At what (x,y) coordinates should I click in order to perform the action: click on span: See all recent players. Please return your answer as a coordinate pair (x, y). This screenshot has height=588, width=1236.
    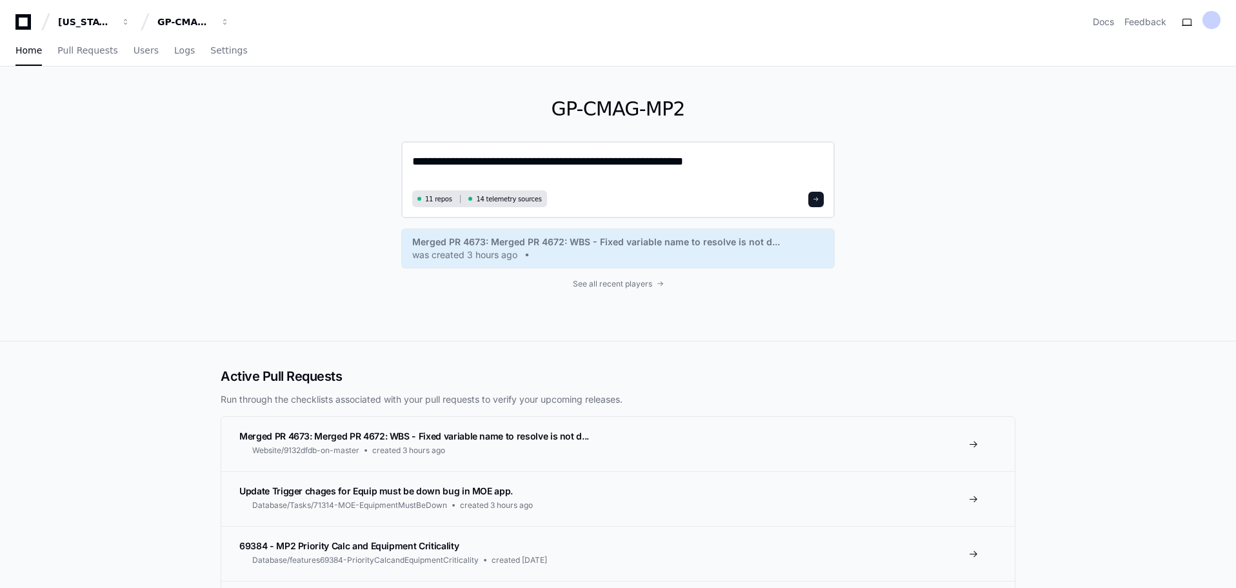
    Looking at the image, I should click on (612, 284).